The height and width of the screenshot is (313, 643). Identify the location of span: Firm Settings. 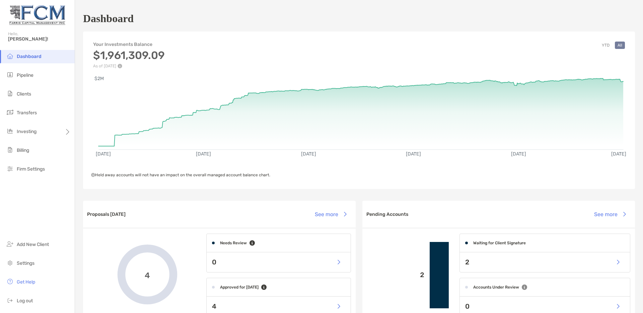
(31, 169).